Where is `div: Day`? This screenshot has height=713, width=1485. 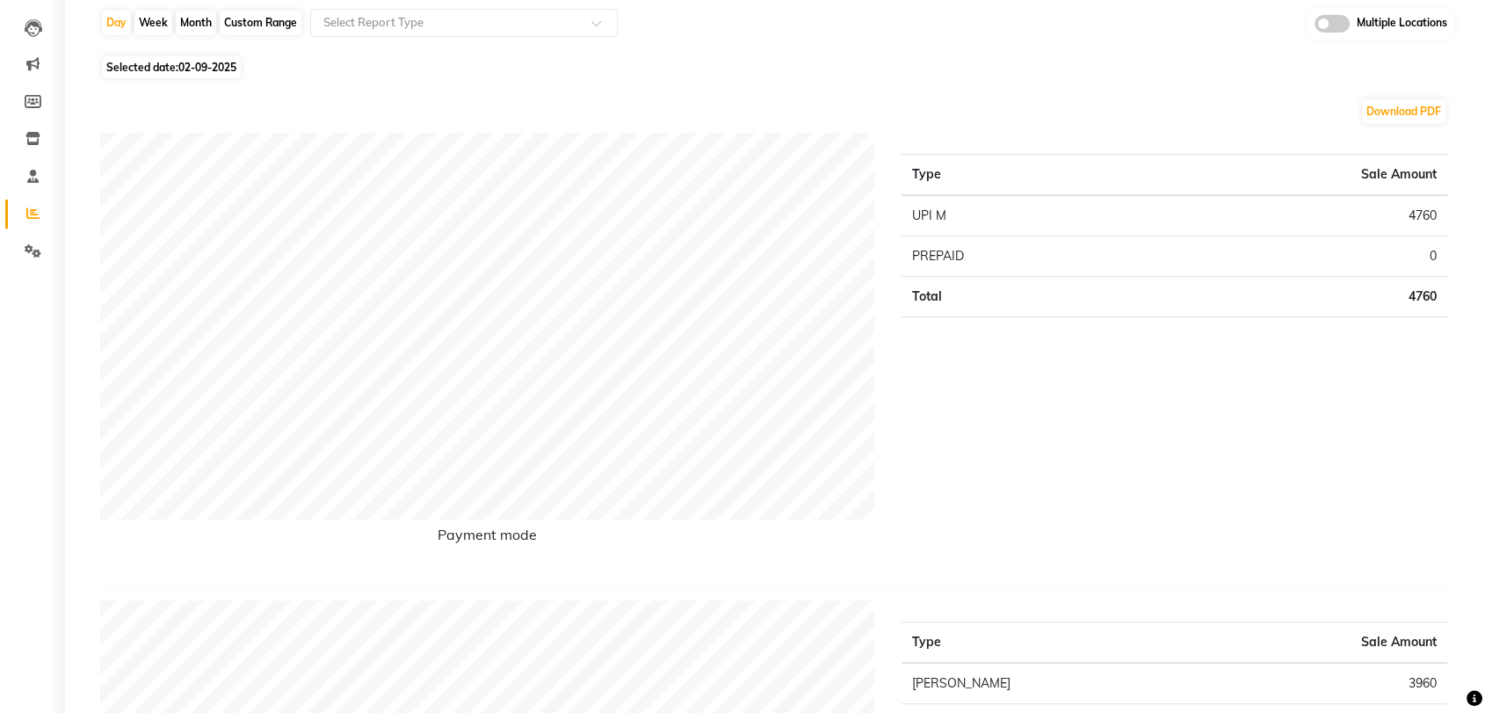
div: Day is located at coordinates (116, 23).